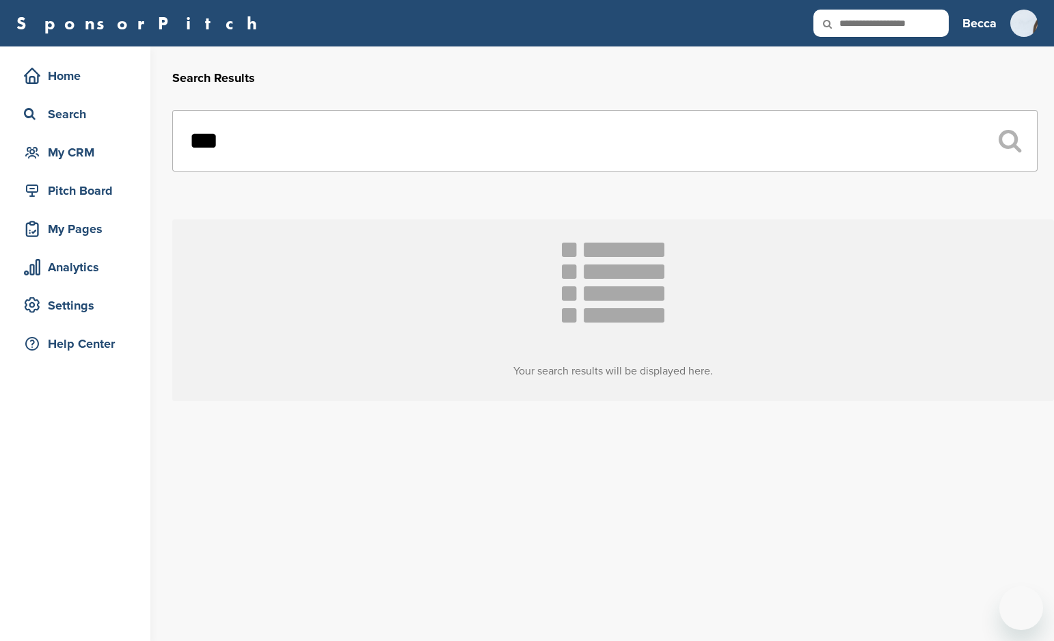  What do you see at coordinates (613, 371) in the screenshot?
I see `h3: Your search results will be displayed here.` at bounding box center [613, 371].